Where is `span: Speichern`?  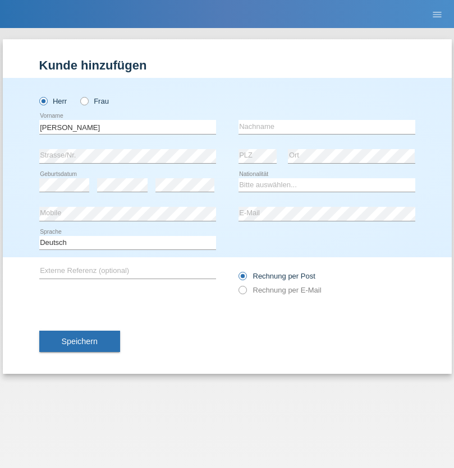 span: Speichern is located at coordinates (80, 342).